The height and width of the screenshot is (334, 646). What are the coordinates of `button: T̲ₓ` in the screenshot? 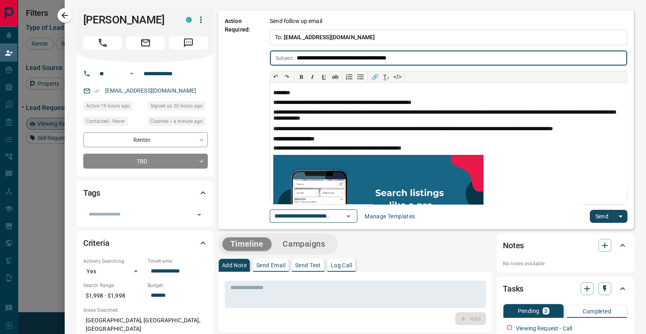 It's located at (386, 77).